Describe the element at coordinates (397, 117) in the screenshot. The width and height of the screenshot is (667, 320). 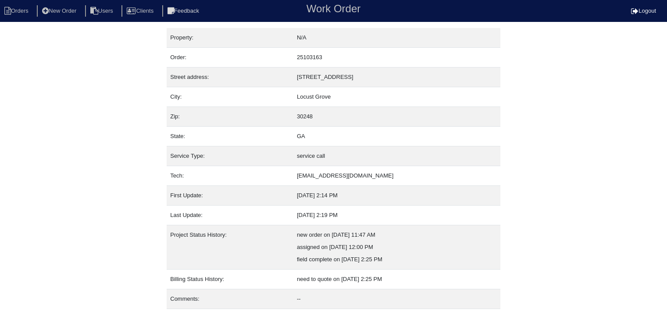
I see `td: 30248` at that location.